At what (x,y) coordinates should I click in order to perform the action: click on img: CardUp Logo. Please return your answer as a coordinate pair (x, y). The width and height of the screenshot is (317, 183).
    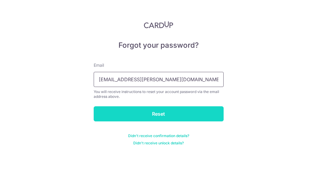
    Looking at the image, I should click on (159, 25).